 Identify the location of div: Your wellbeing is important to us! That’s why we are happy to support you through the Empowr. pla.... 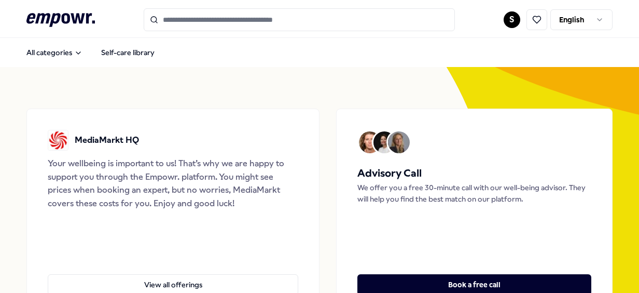
(173, 183).